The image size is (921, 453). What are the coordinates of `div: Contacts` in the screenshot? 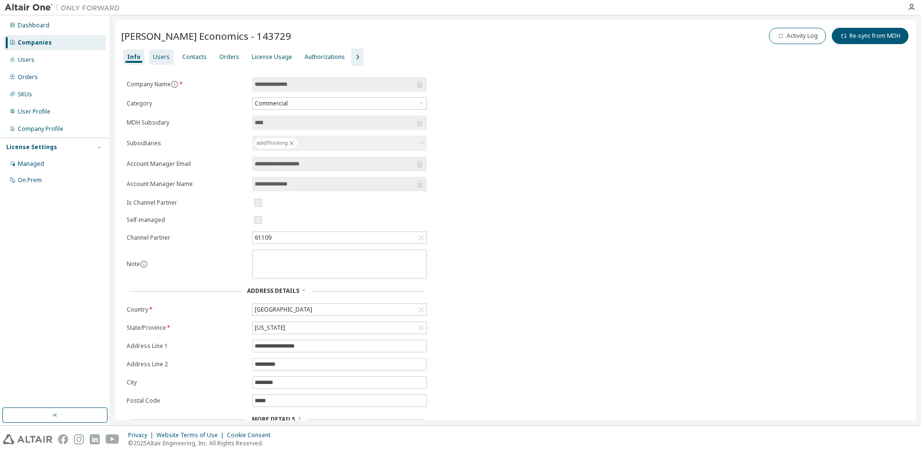 It's located at (194, 57).